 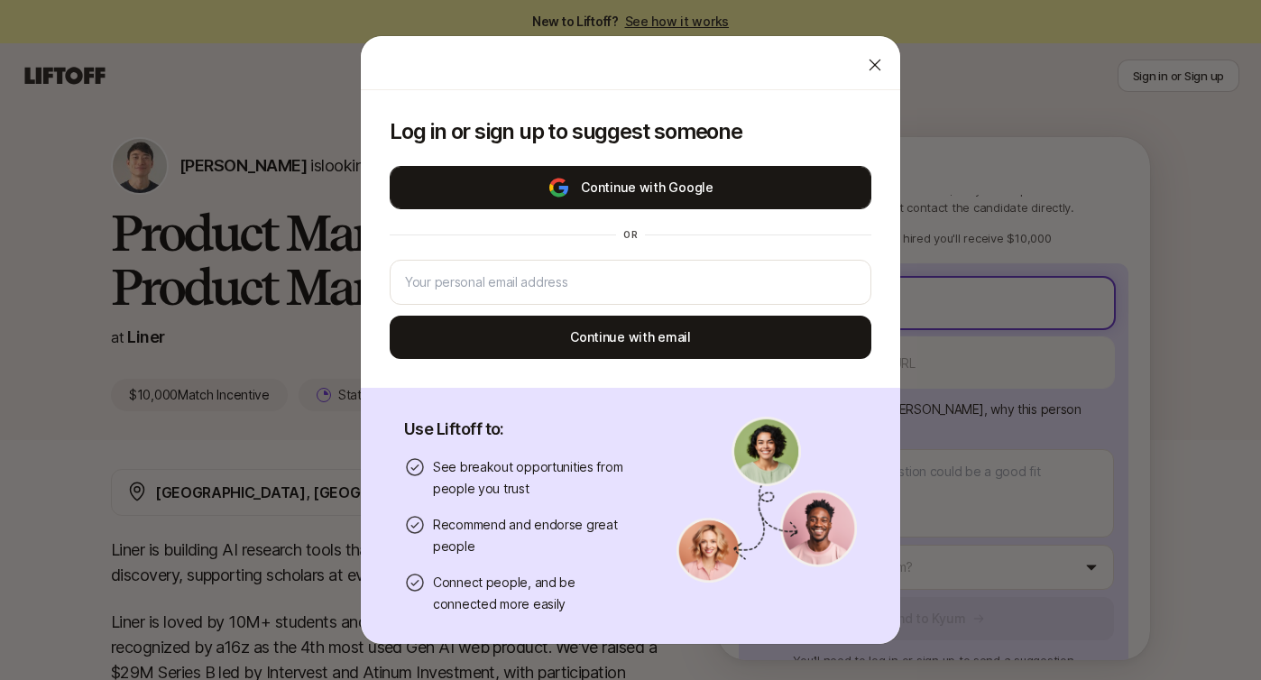 I want to click on div: or, so click(x=630, y=234).